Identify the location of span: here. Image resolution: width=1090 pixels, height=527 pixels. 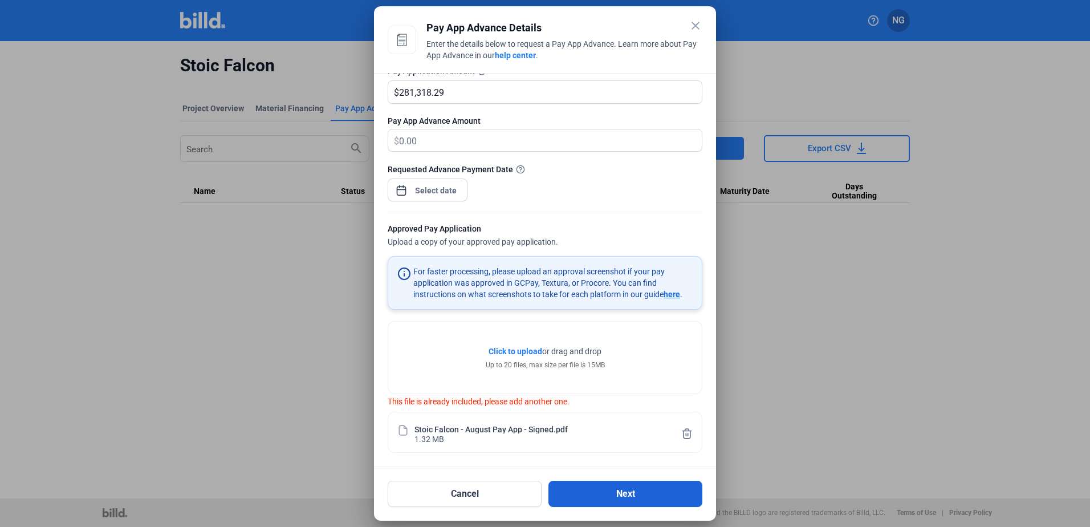
(672, 294).